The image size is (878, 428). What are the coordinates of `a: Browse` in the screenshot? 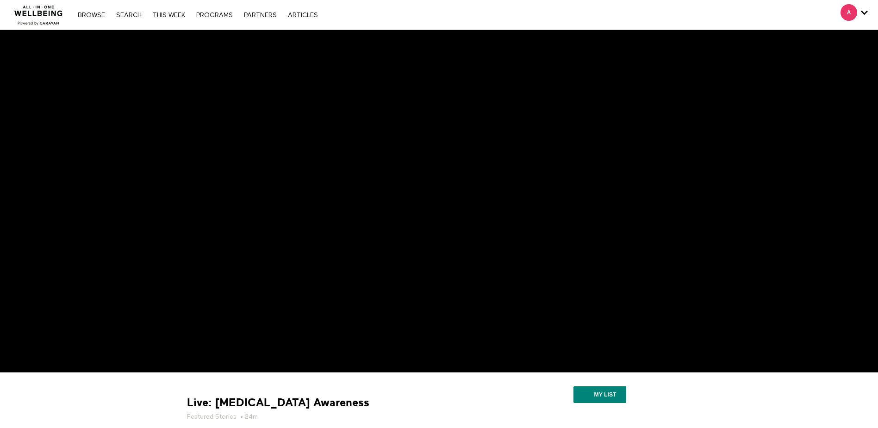 It's located at (91, 15).